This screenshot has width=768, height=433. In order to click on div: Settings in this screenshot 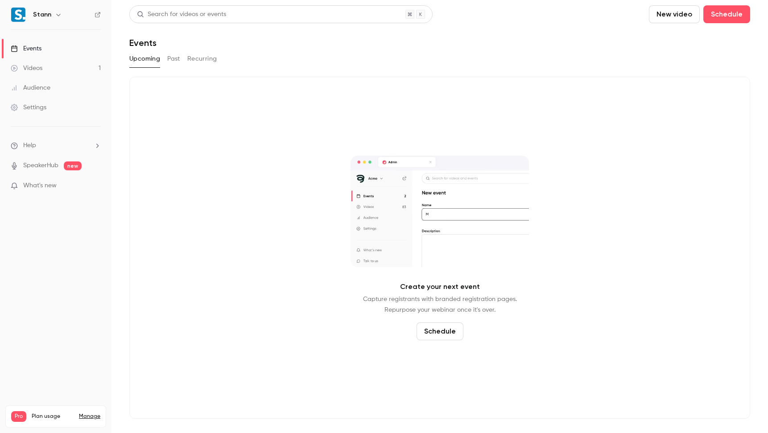, I will do `click(29, 107)`.